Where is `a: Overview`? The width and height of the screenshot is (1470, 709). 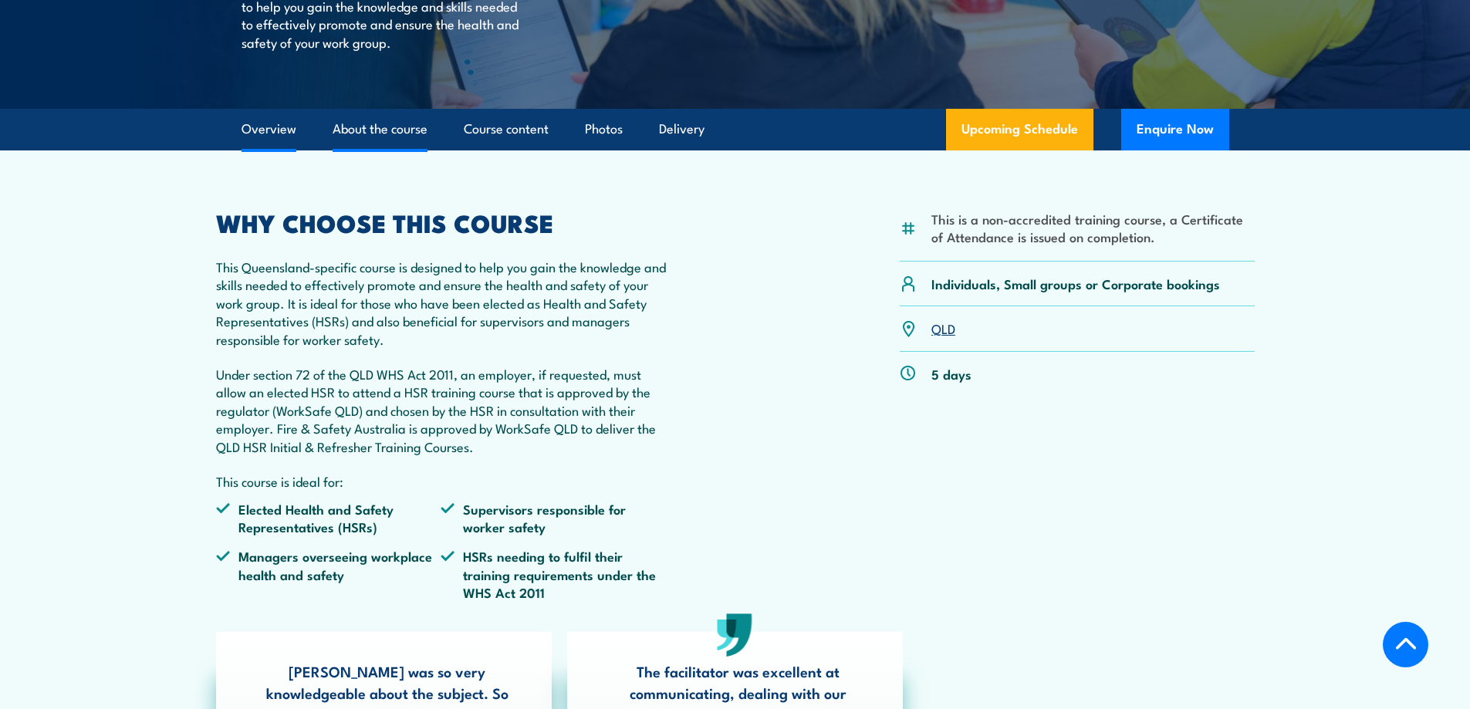 a: Overview is located at coordinates (268, 129).